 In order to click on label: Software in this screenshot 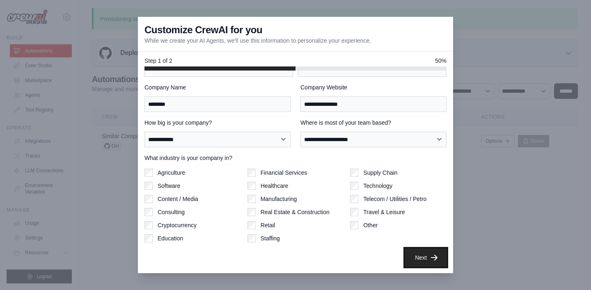, I will do `click(169, 186)`.